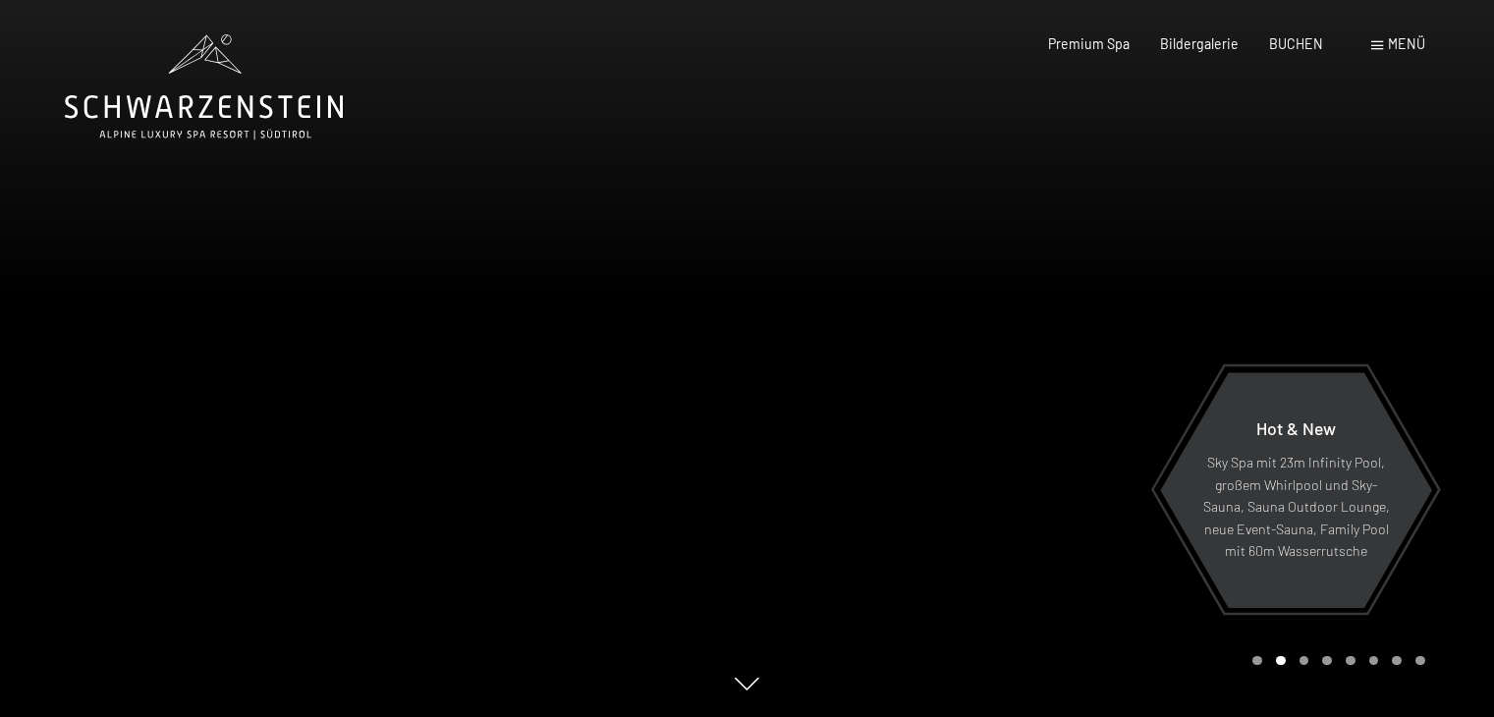 This screenshot has width=1494, height=717. Describe the element at coordinates (1407, 43) in the screenshot. I see `span: Menü` at that location.